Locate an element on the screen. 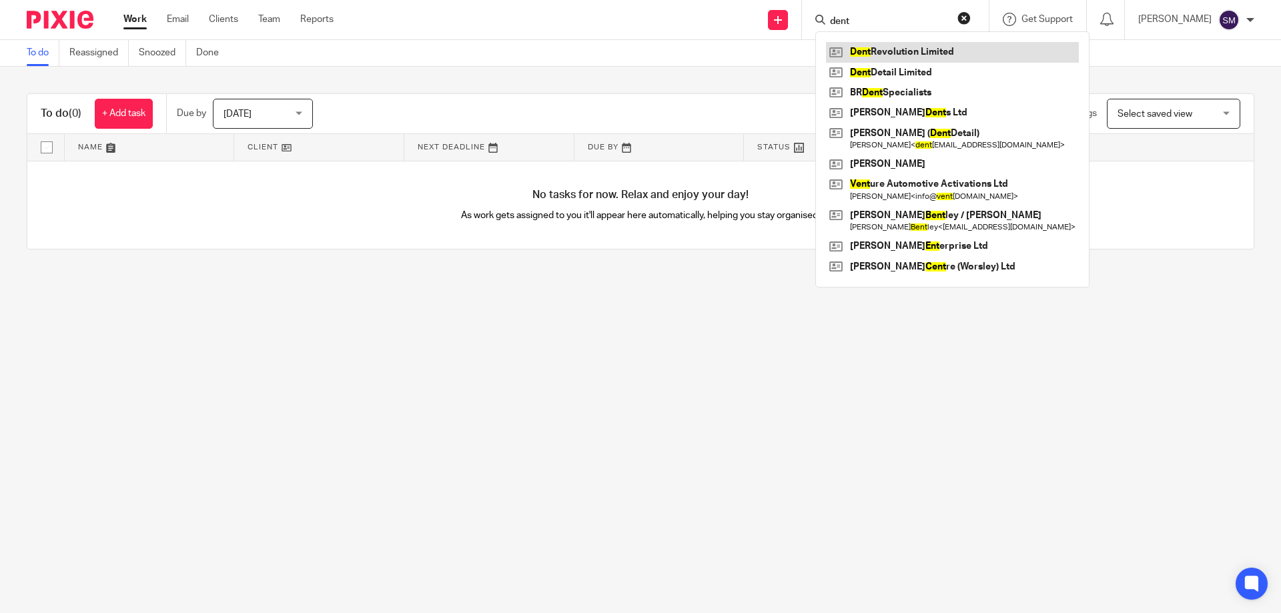 The image size is (1281, 613). h1: To do is located at coordinates (61, 113).